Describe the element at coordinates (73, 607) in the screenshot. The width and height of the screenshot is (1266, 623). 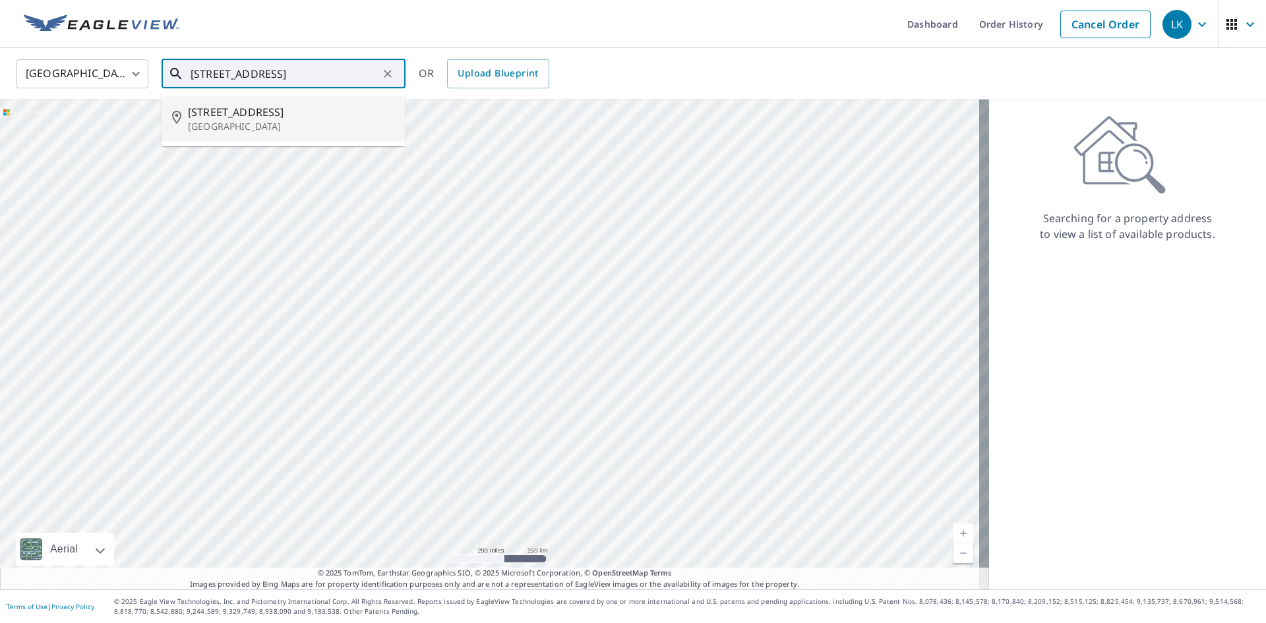
I see `a: Privacy Policy` at that location.